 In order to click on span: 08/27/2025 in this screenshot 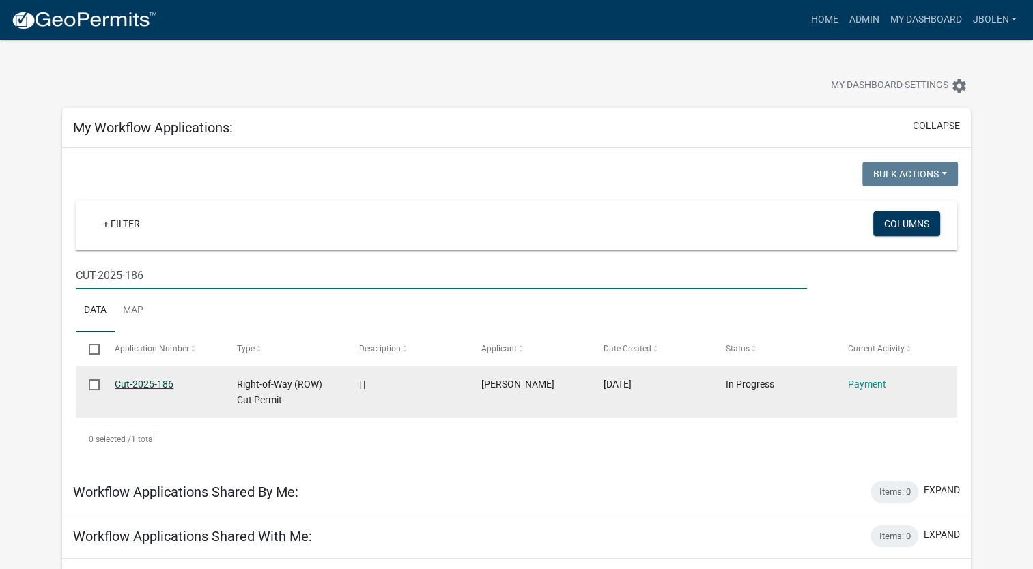, I will do `click(617, 384)`.